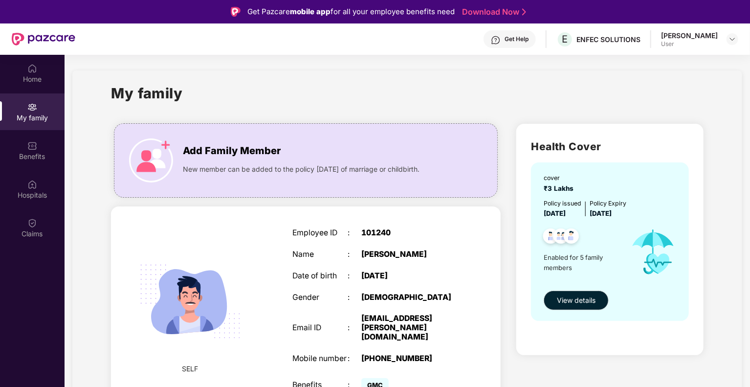  What do you see at coordinates (576, 300) in the screenshot?
I see `button: View details` at bounding box center [576, 300].